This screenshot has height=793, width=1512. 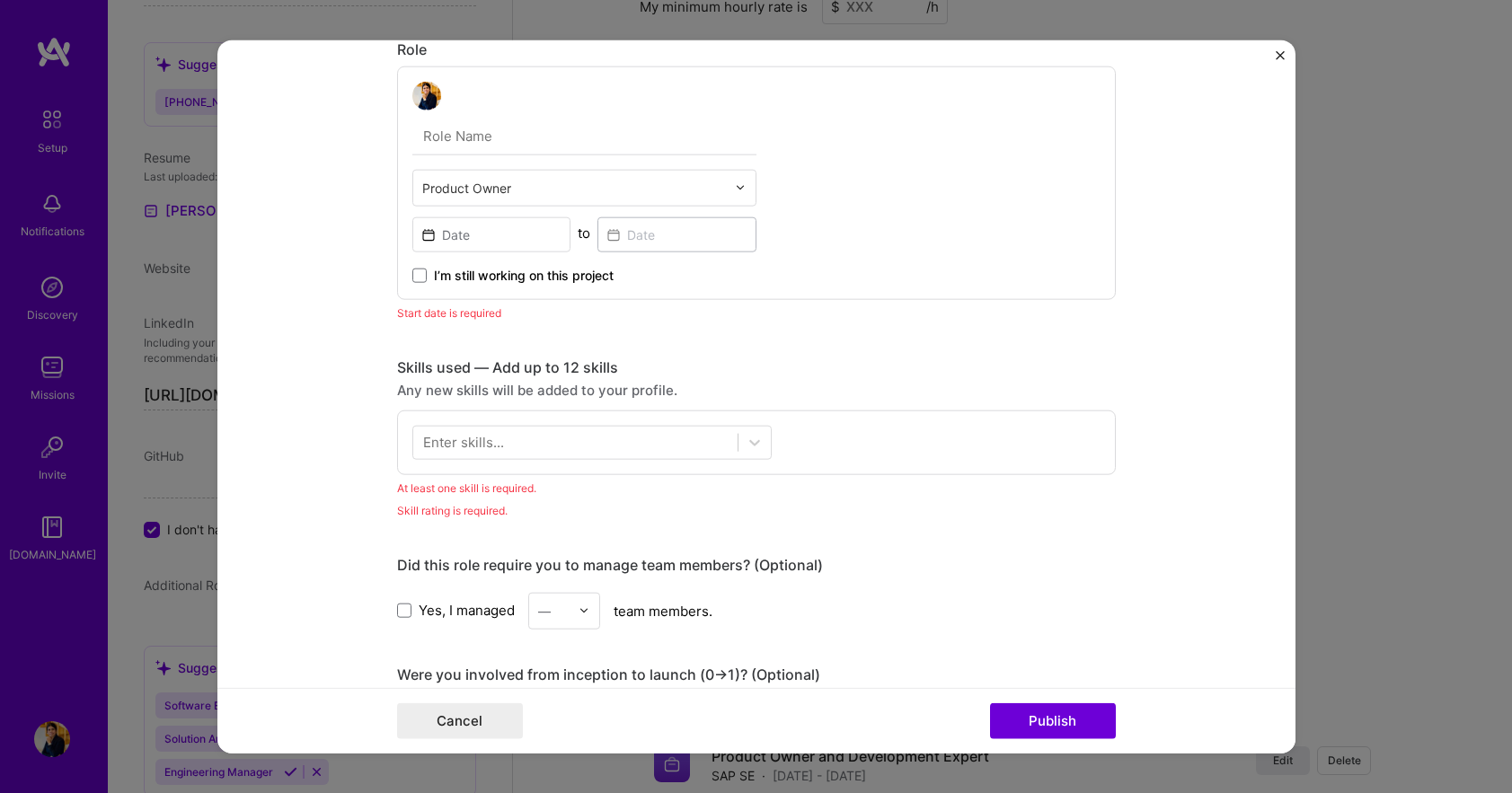 I want to click on button: Publish, so click(x=1053, y=721).